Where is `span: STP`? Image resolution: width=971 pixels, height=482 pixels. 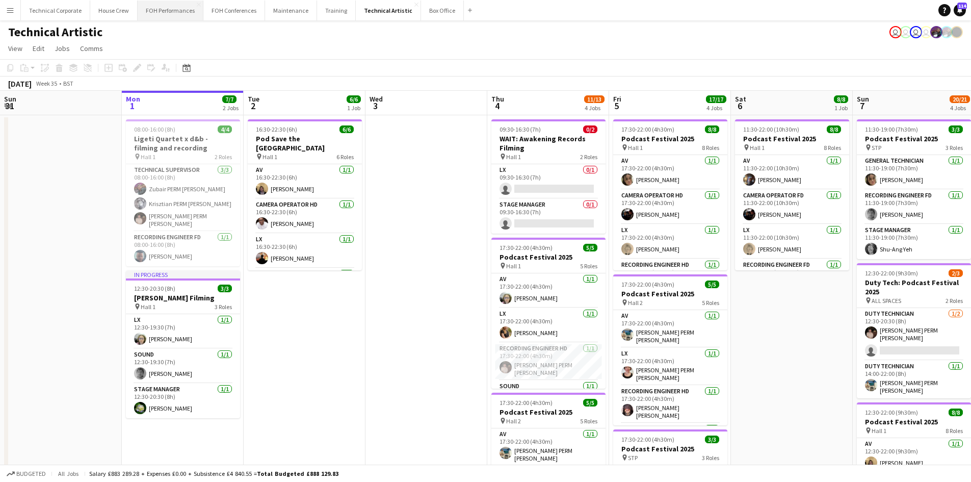
span: STP is located at coordinates (633, 457).